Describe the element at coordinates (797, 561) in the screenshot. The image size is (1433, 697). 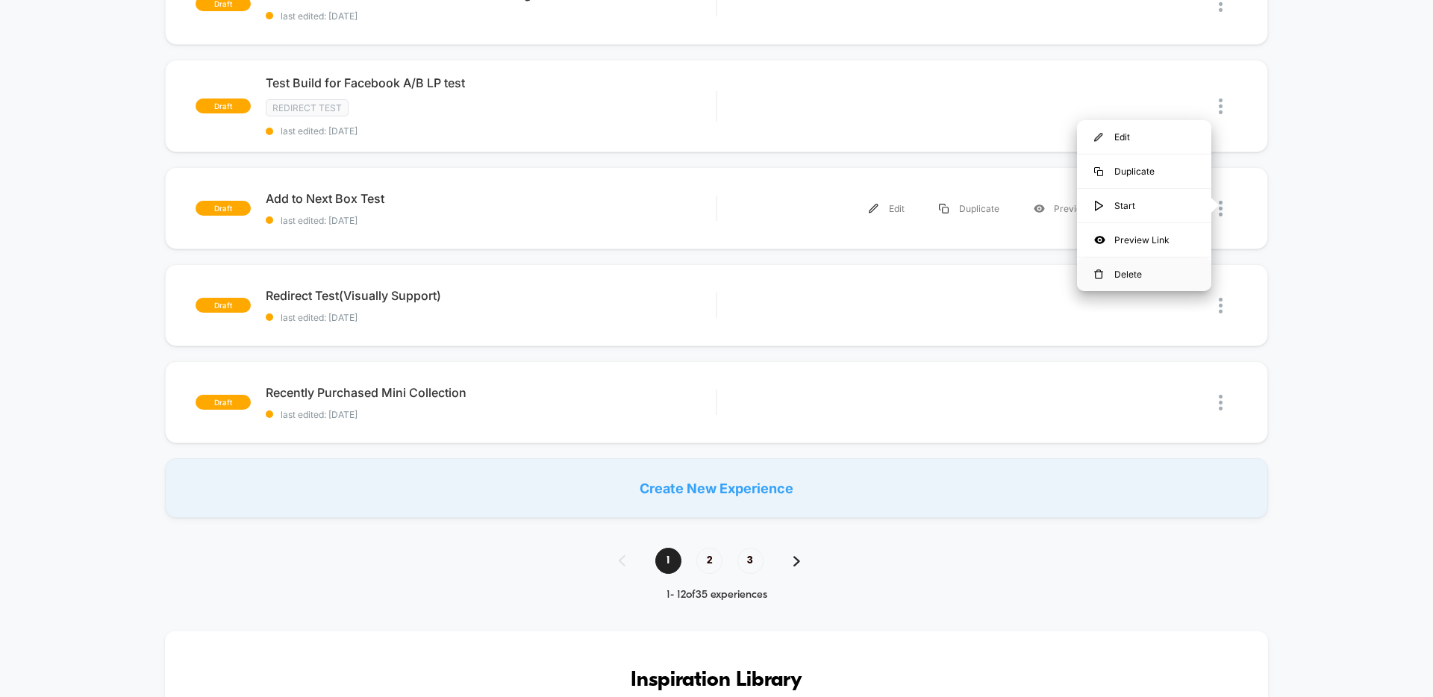
I see `img: pagination forward` at that location.